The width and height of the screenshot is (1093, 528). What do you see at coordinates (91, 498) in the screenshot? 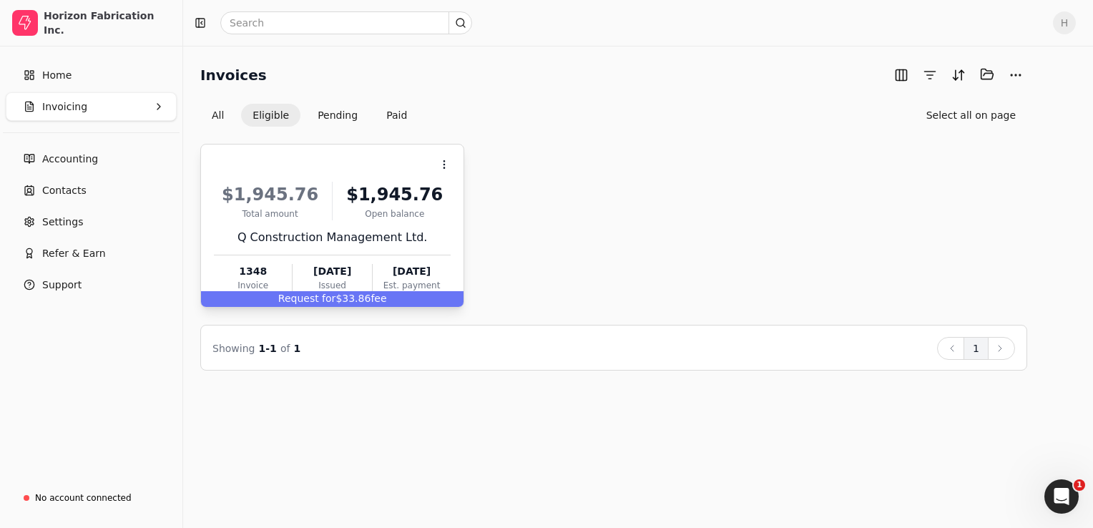
I see `a: No account connected` at bounding box center [91, 498].